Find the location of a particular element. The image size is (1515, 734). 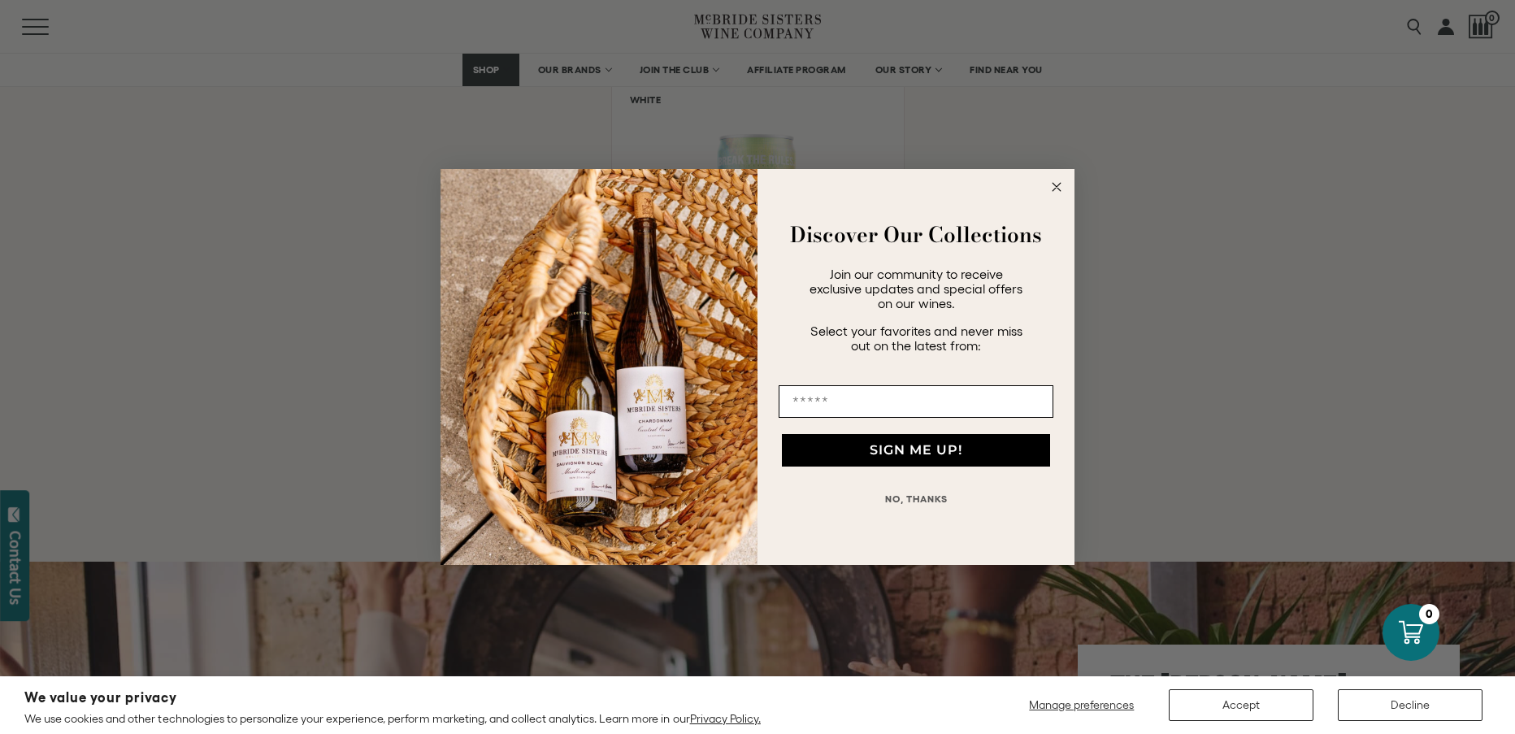

button: Accept is located at coordinates (1241, 705).